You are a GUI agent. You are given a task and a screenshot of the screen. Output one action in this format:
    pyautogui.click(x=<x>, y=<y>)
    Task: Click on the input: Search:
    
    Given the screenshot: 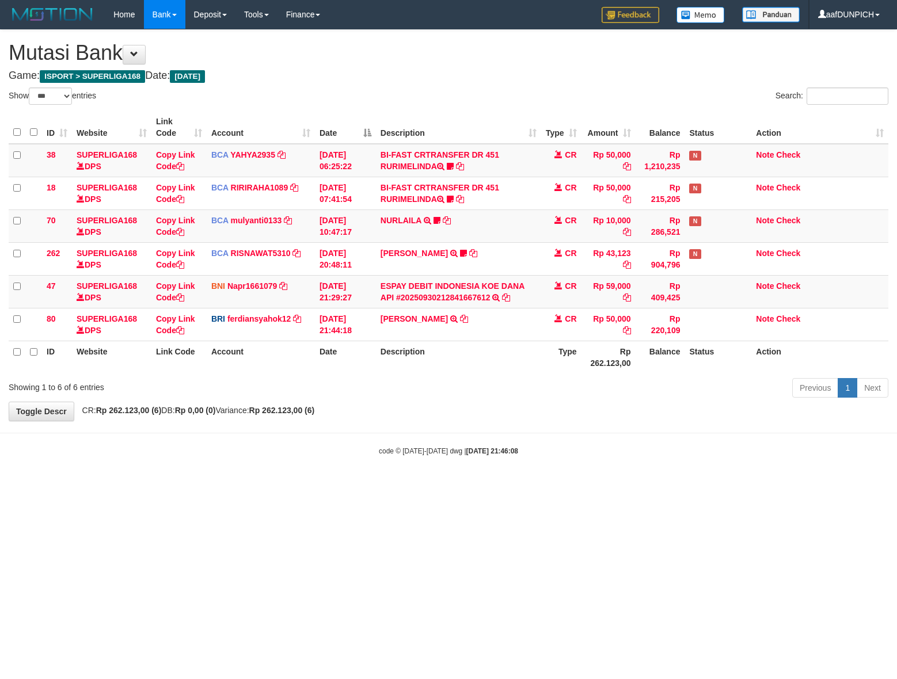 What is the action you would take?
    pyautogui.click(x=847, y=96)
    